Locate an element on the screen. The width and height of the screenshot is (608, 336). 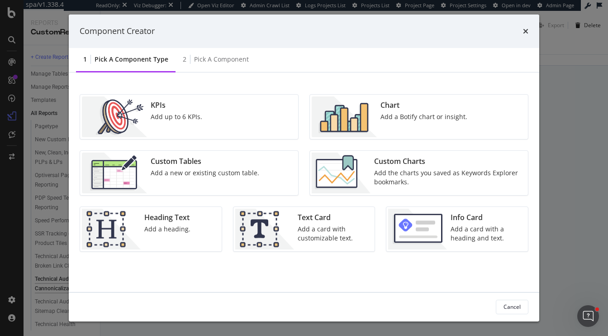
div: Add up to 6 KPIs. is located at coordinates (176, 117).